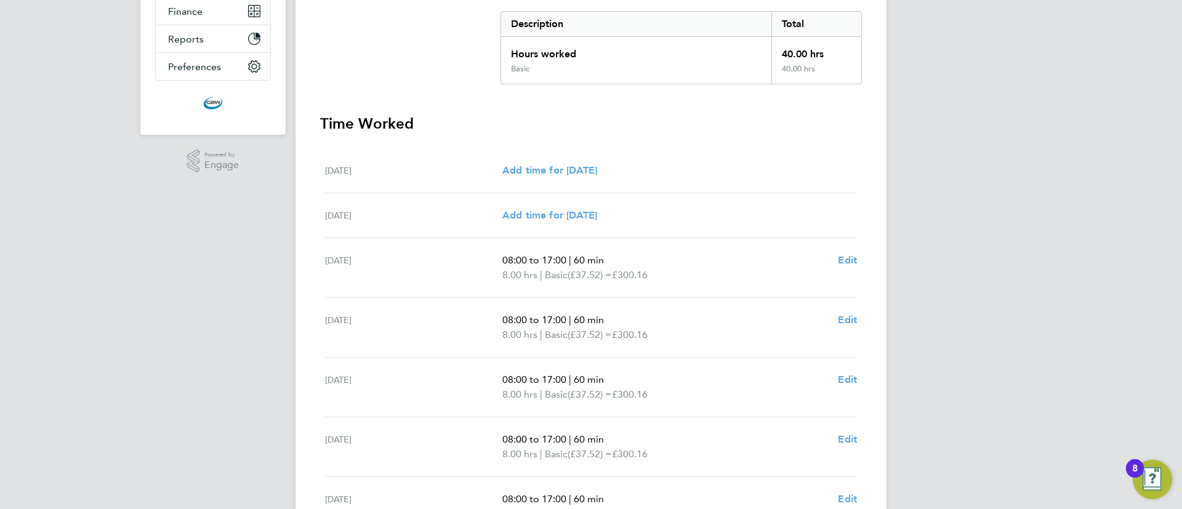  I want to click on a: Go to home page, so click(213, 103).